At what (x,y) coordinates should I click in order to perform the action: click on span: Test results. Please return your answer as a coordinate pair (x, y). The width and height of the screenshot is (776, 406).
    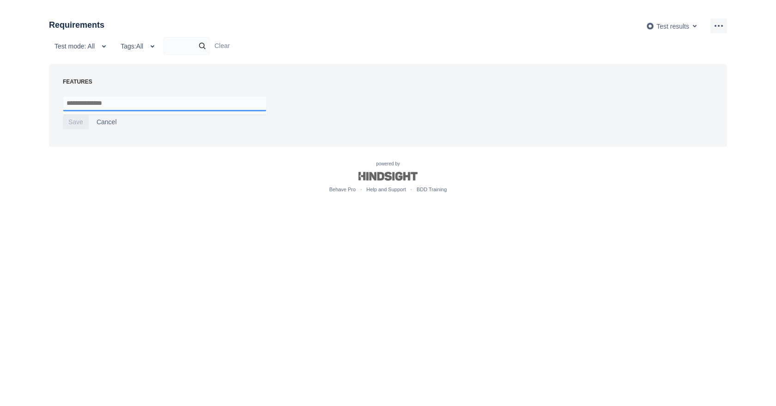
    Looking at the image, I should click on (672, 26).